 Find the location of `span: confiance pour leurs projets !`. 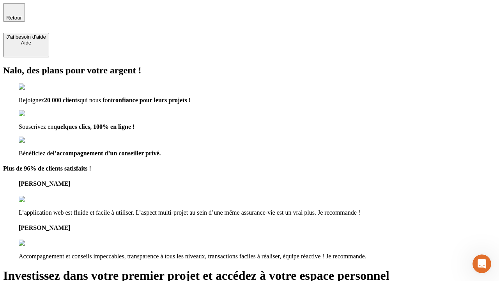

span: confiance pour leurs projets ! is located at coordinates (152, 100).